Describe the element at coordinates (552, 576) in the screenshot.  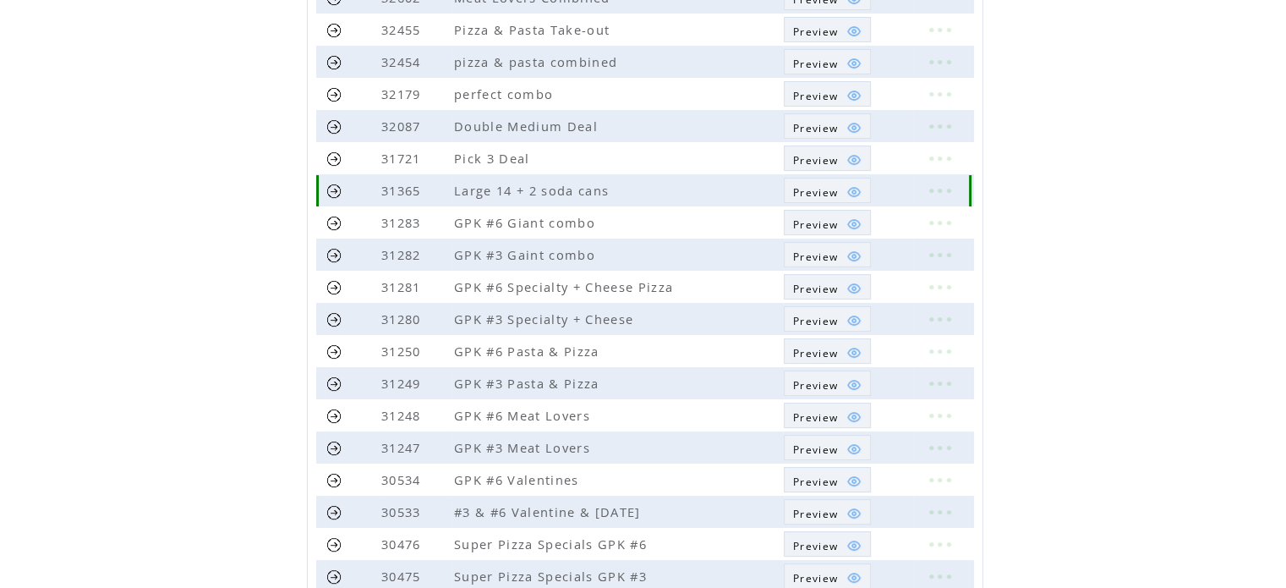
I see `span: Super Pizza Specials GPK #3` at that location.